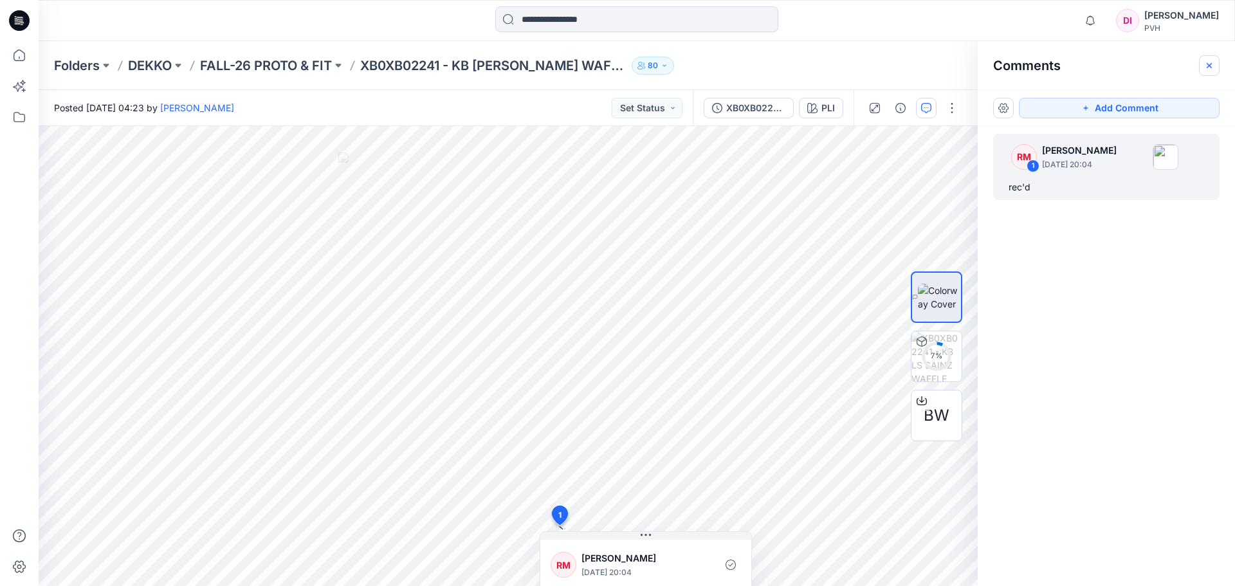  What do you see at coordinates (266, 66) in the screenshot?
I see `a: FALL-26 PROTO & FIT` at bounding box center [266, 66].